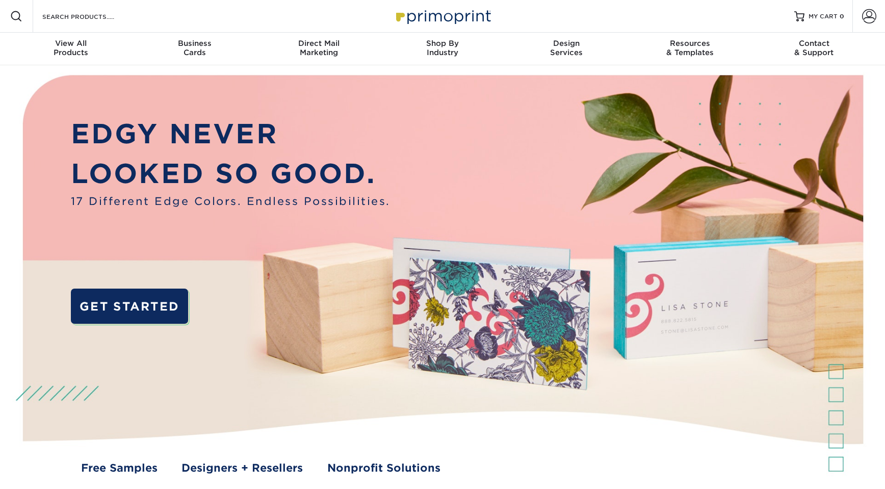 Image resolution: width=885 pixels, height=489 pixels. I want to click on span: Shop By, so click(443, 43).